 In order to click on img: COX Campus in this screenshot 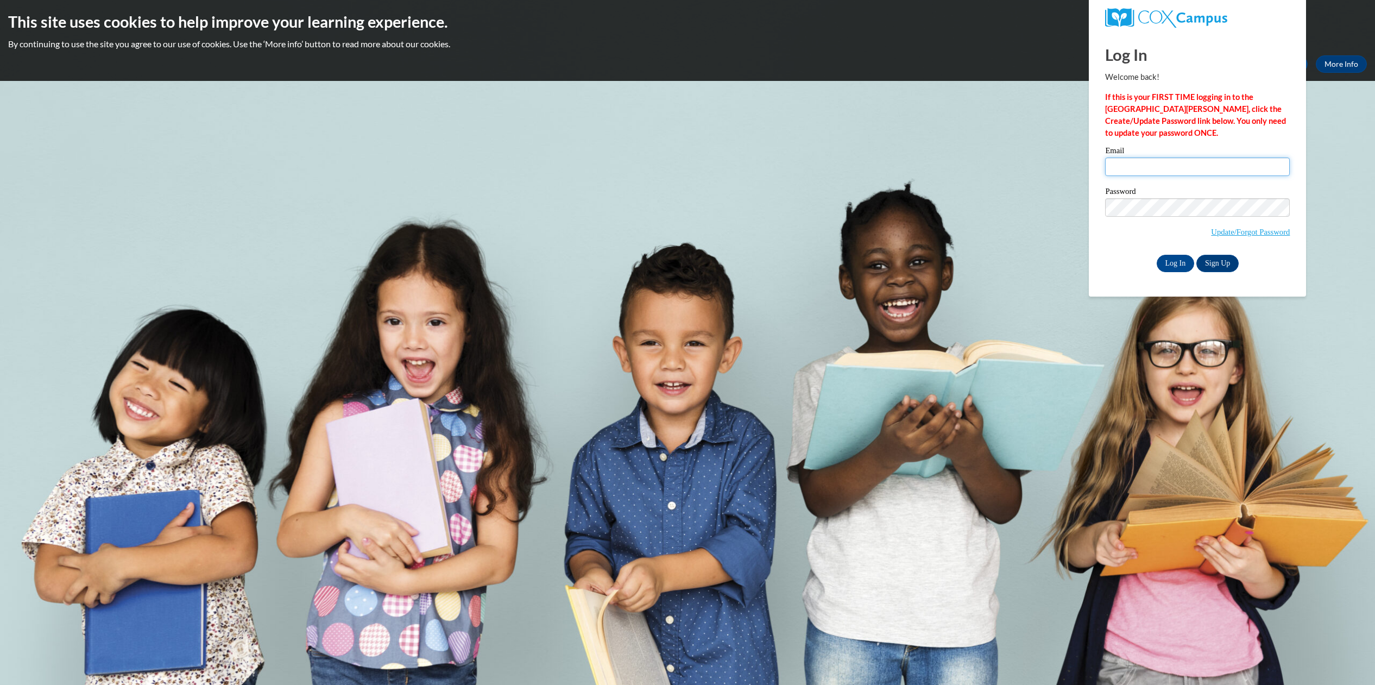, I will do `click(1166, 18)`.